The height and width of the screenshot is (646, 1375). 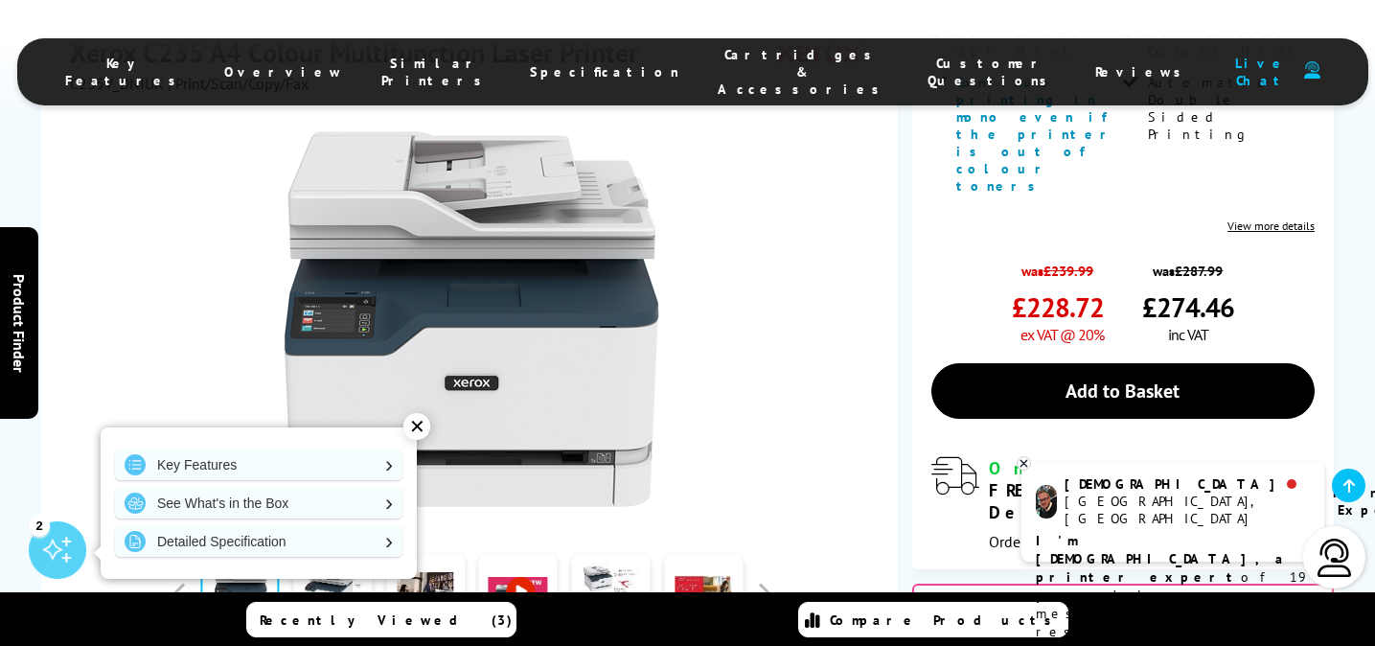 I want to click on span: Overview, so click(x=284, y=72).